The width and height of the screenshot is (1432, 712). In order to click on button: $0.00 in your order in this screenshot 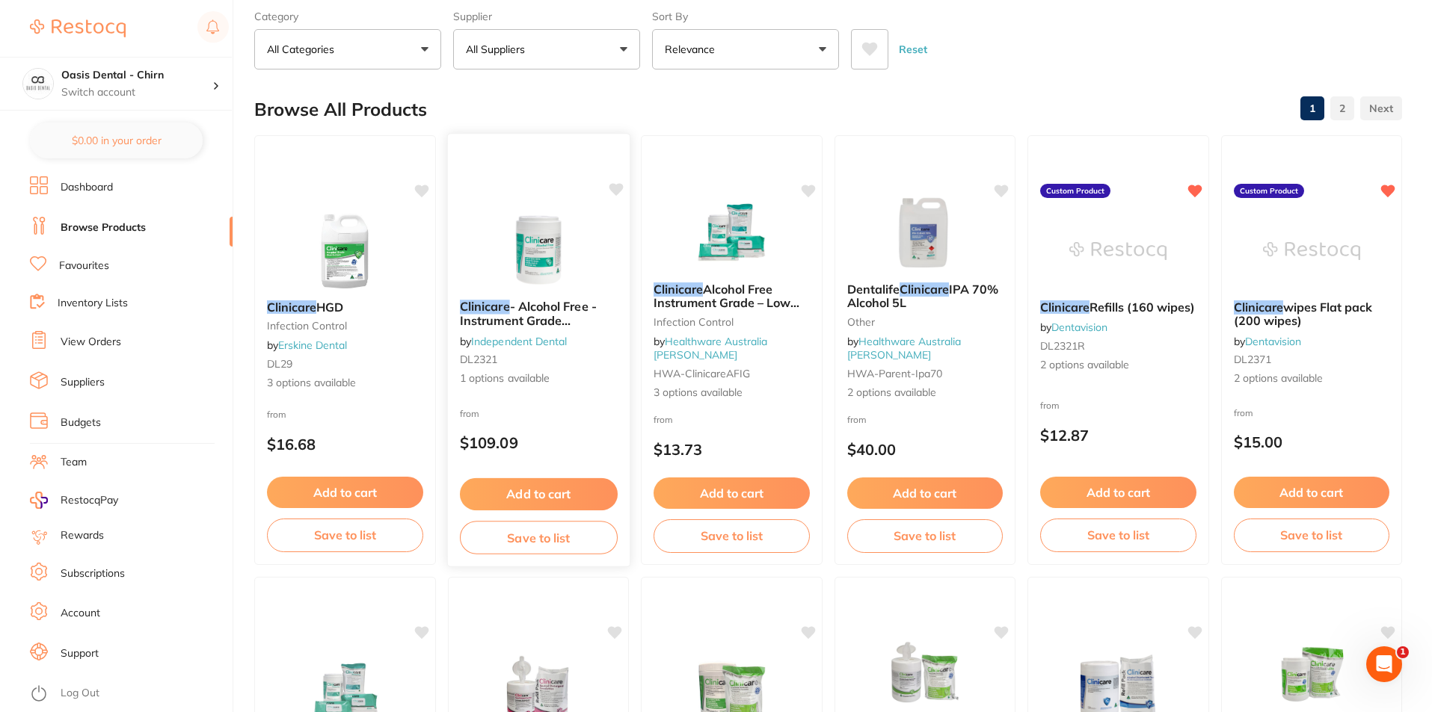, I will do `click(116, 141)`.